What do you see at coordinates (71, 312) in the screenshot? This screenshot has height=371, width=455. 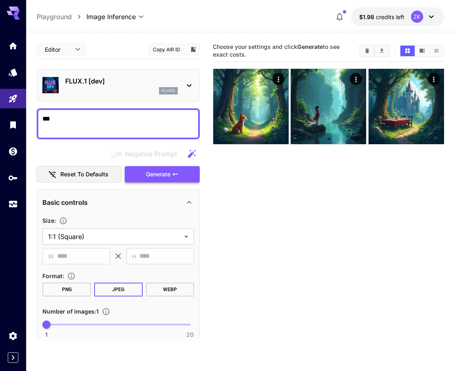 I see `span: Number of images : 1` at bounding box center [71, 312].